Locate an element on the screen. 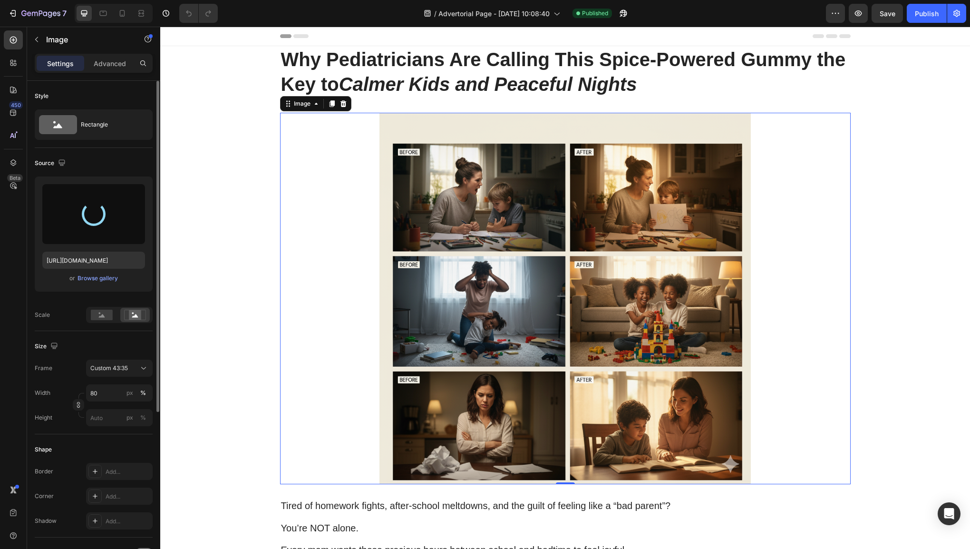  div: Open Intercom Messenger is located at coordinates (950, 514).